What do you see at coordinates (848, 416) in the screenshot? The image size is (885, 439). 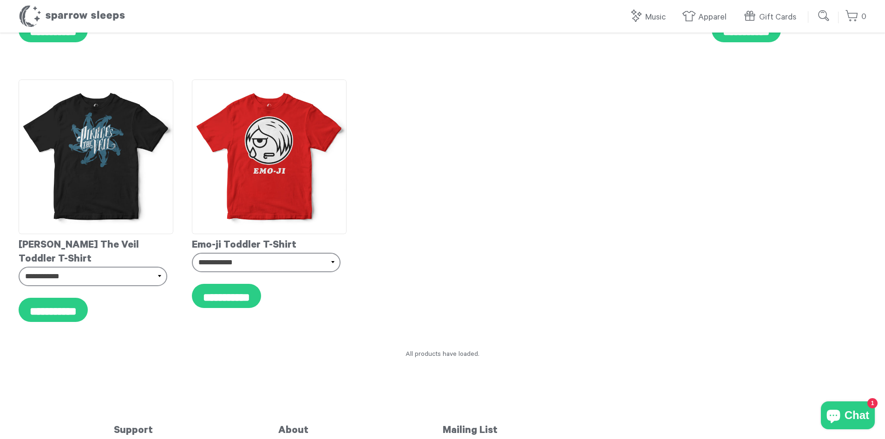 I see `inbox-online-store-chat: Shopify online store chat` at bounding box center [848, 416].